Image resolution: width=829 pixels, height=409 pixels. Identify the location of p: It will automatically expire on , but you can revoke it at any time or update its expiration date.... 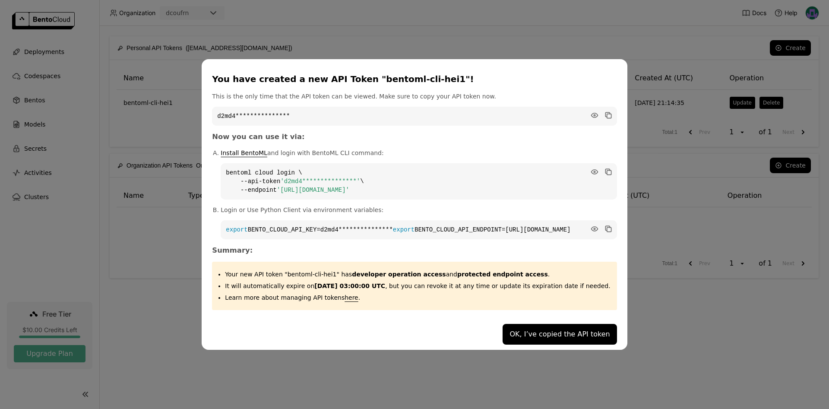
(417, 286).